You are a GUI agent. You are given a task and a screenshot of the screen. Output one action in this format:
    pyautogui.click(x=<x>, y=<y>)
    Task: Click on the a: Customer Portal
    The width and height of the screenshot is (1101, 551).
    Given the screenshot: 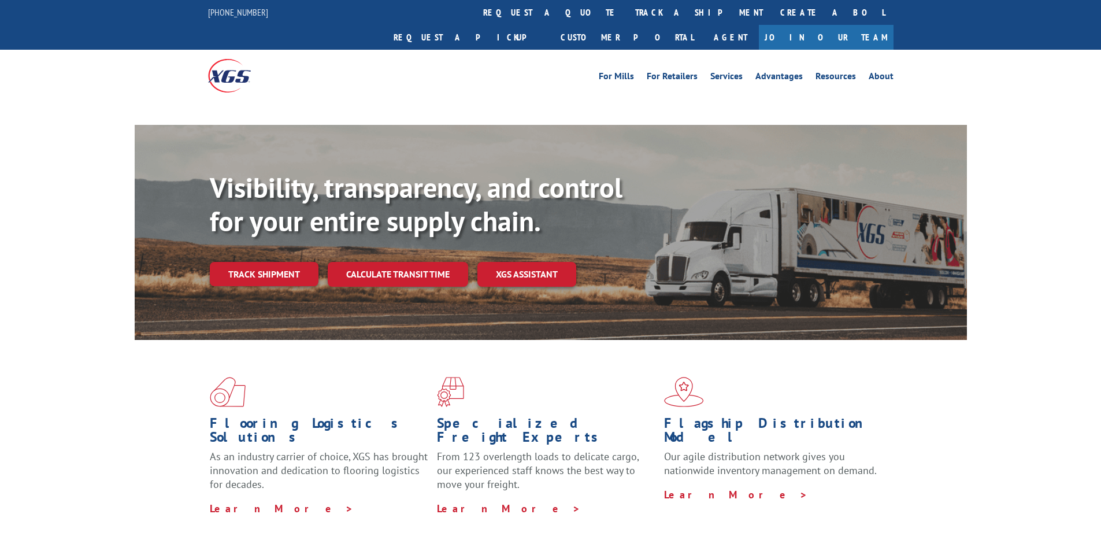 What is the action you would take?
    pyautogui.click(x=627, y=37)
    